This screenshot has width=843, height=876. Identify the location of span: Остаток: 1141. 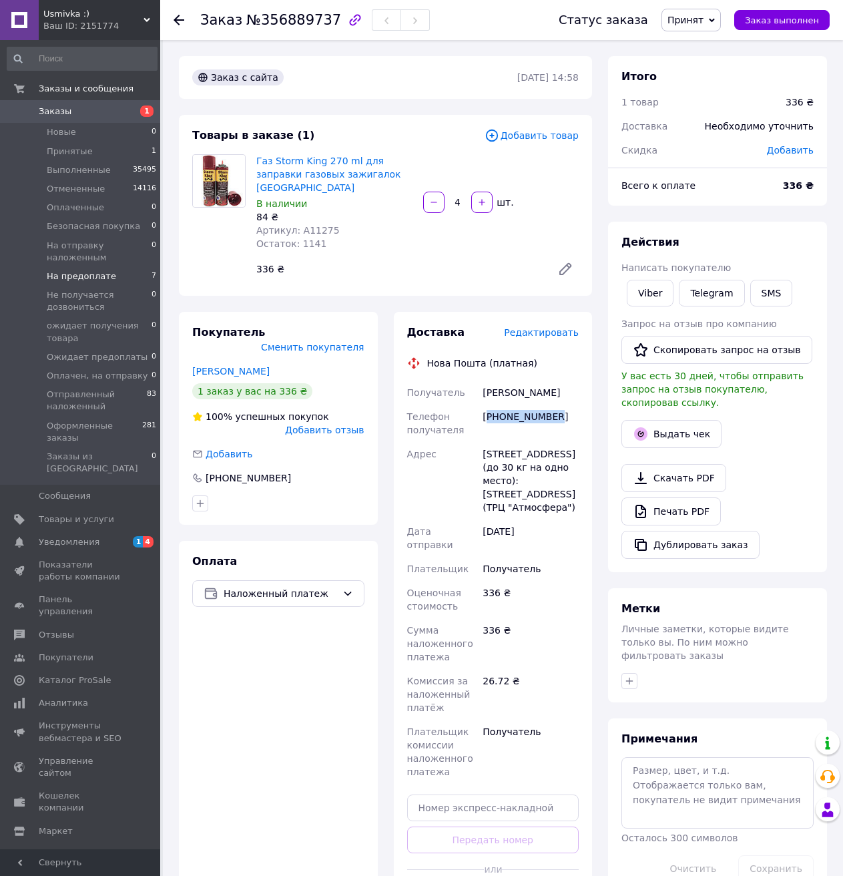
(291, 244).